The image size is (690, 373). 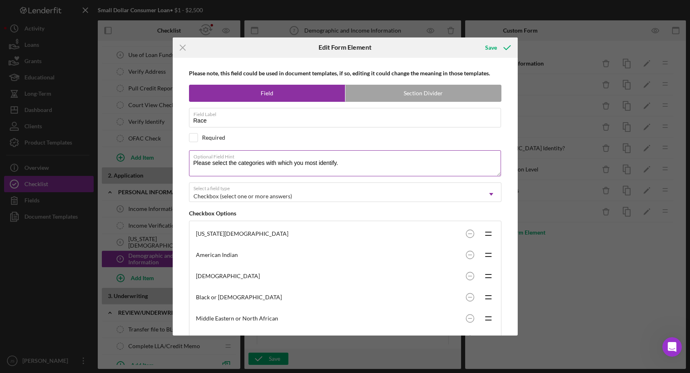 I want to click on div: David says…, so click(x=81, y=173).